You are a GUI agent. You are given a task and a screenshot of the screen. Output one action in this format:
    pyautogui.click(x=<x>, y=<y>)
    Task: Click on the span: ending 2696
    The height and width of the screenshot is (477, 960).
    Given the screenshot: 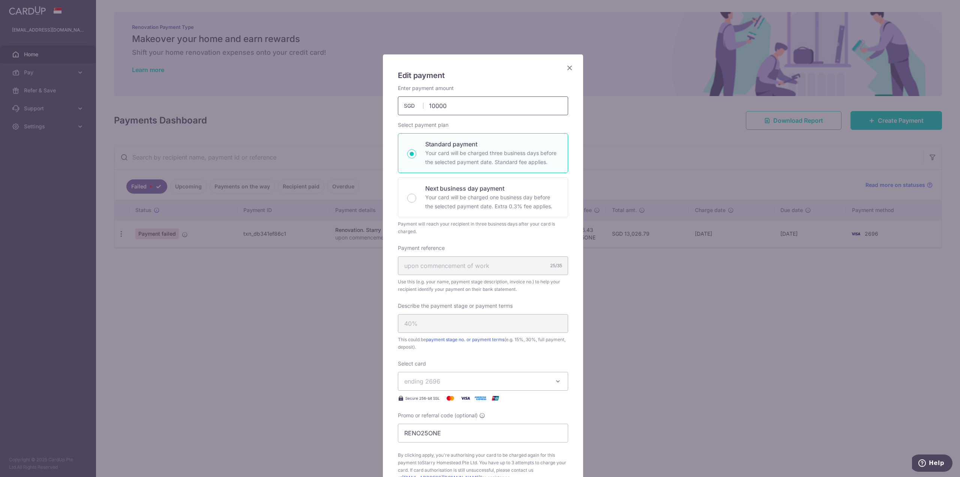 What is the action you would take?
    pyautogui.click(x=422, y=381)
    